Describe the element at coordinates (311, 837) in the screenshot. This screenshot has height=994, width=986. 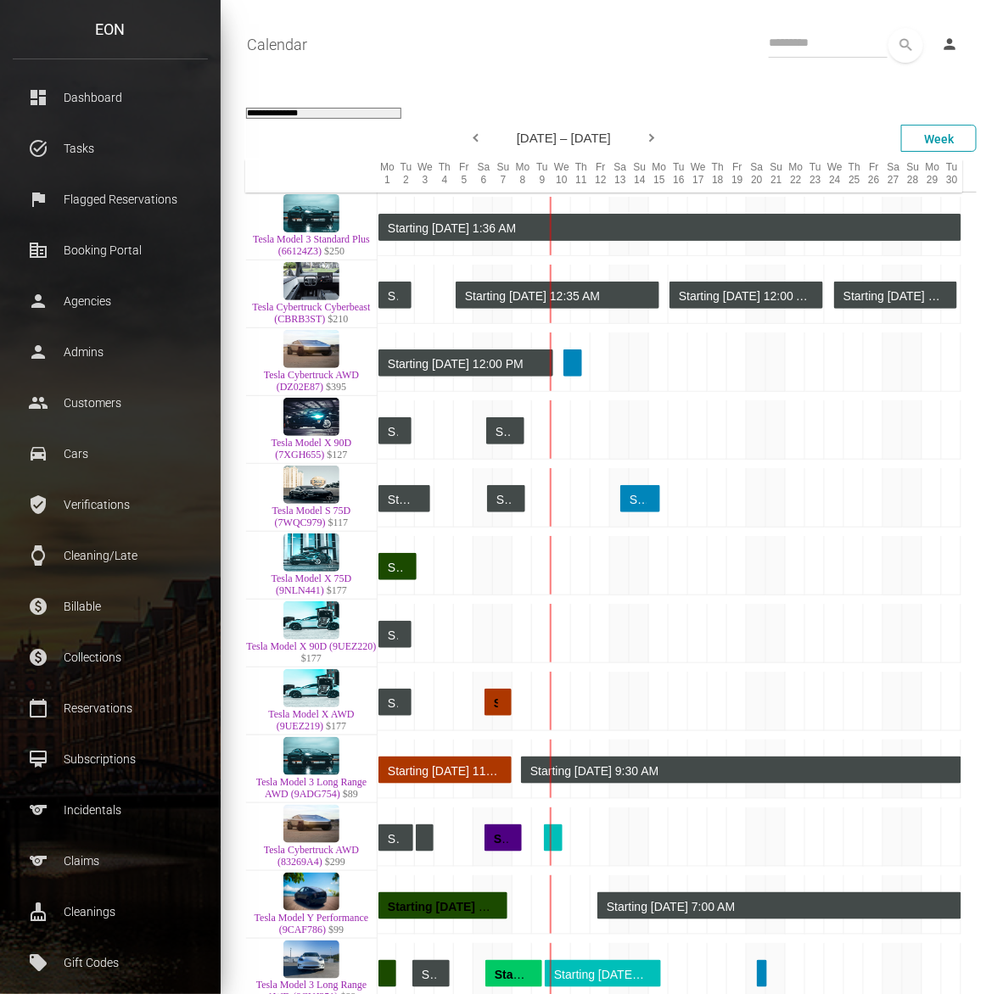
I see `td: Tesla Cybertruck AWD (83269A4) $299 7G2CEHED7RA019680` at that location.